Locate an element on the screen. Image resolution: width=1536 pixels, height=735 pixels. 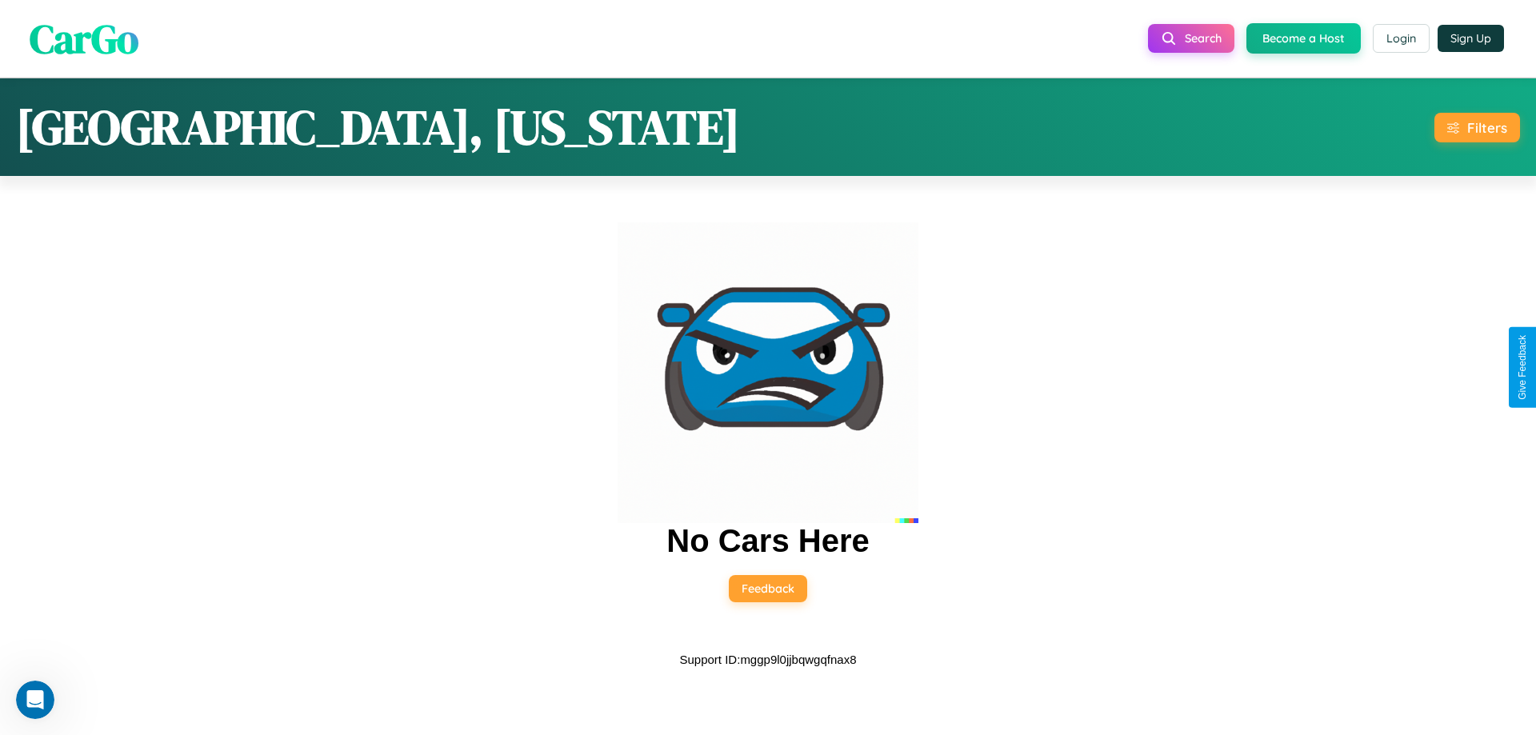
span: CarGo is located at coordinates (84, 38).